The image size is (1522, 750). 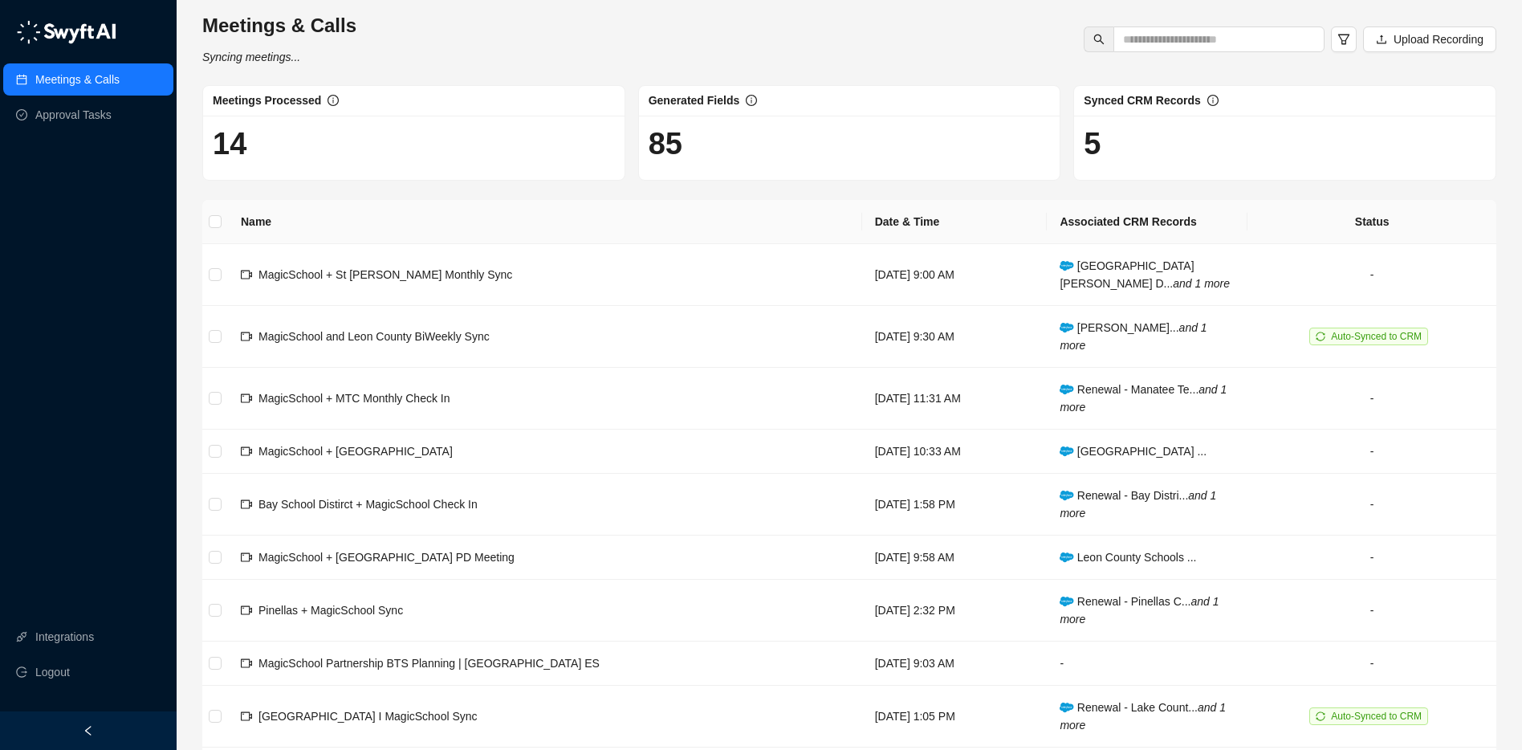 I want to click on span: Generated Fields, so click(x=694, y=100).